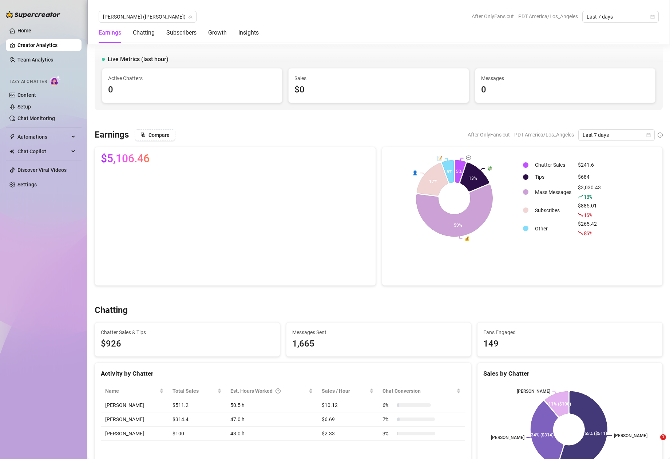  Describe the element at coordinates (379, 332) in the screenshot. I see `span: Messages Sent` at that location.